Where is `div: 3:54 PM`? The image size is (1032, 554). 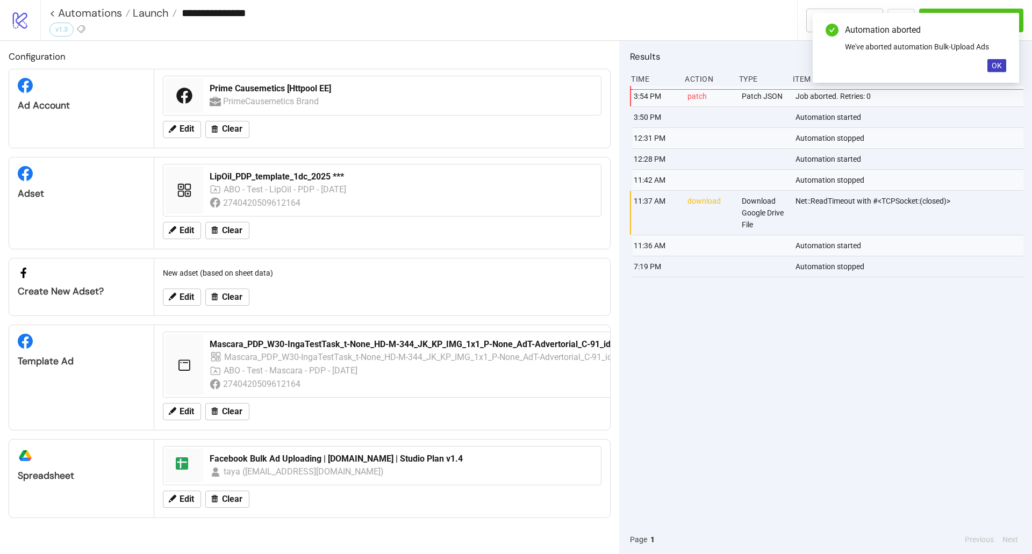
div: 3:54 PM is located at coordinates (655, 96).